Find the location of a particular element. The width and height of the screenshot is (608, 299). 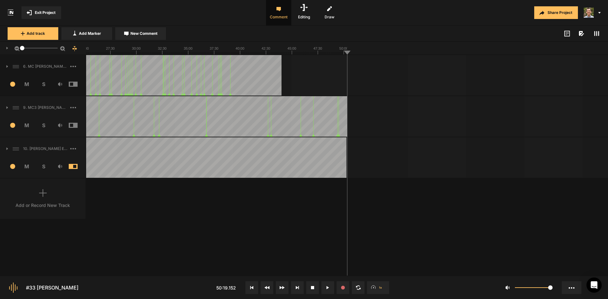

span: 50:19.152 is located at coordinates (226, 288).